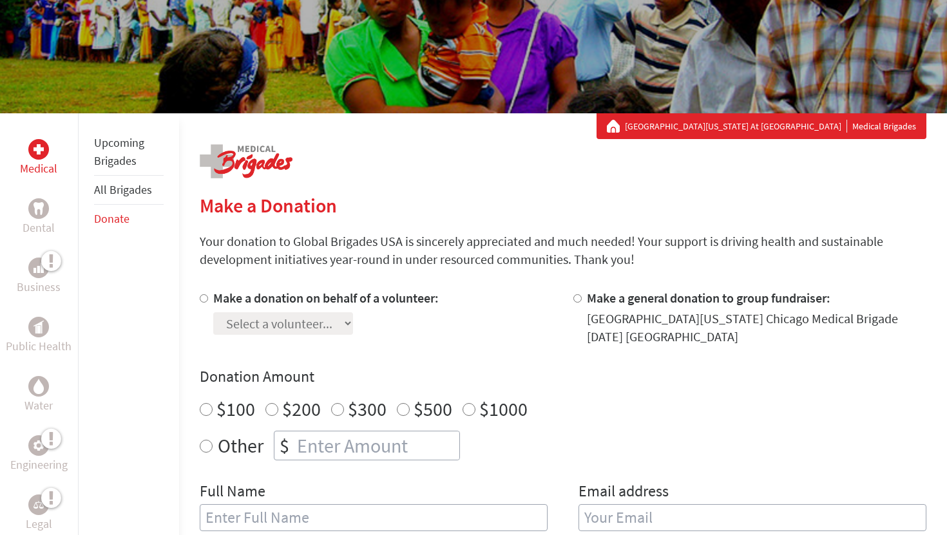 The width and height of the screenshot is (947, 535). Describe the element at coordinates (39, 218) in the screenshot. I see `a: DentalDental` at that location.